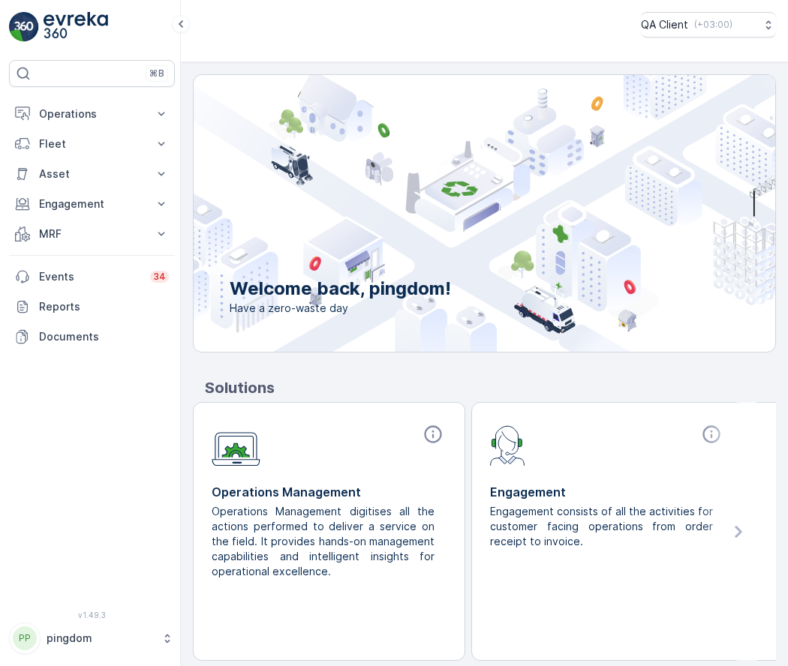 The width and height of the screenshot is (788, 666). What do you see at coordinates (92, 114) in the screenshot?
I see `button: Operations` at bounding box center [92, 114].